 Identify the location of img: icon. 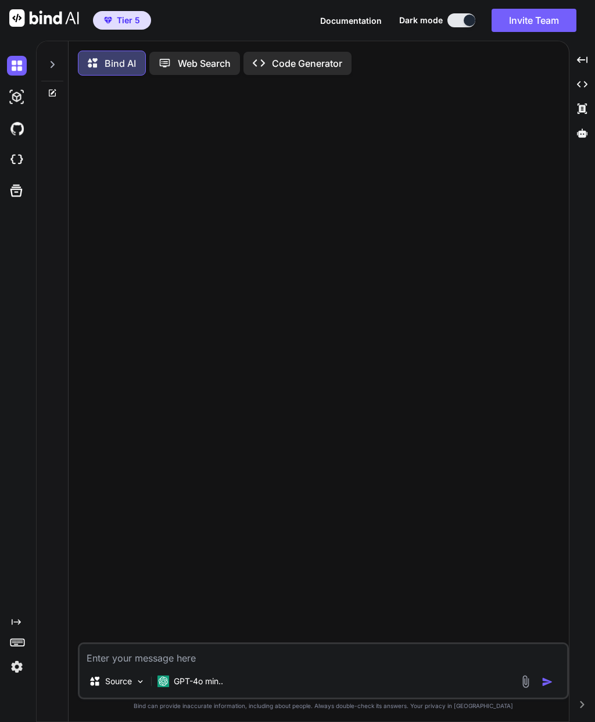
(548, 682).